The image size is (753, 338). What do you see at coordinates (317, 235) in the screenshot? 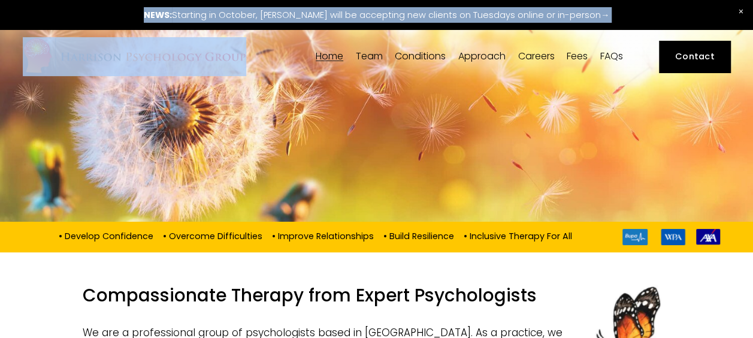
I see `p: • Develop Confidence • Overcome Difficulties • Improve Relationships • Build Resilience • Inclusi...` at bounding box center [317, 235].